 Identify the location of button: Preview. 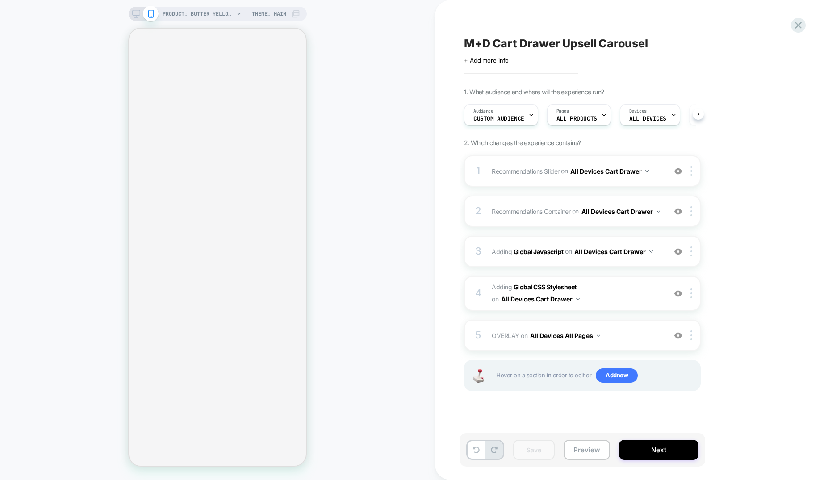
(587, 450).